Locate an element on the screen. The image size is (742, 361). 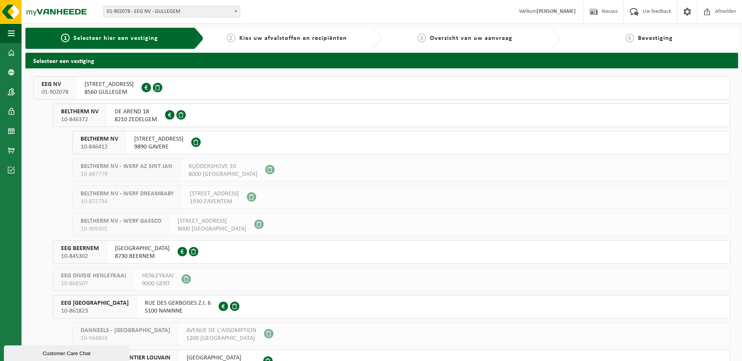
div: Customer Care Chat is located at coordinates (63, 9).